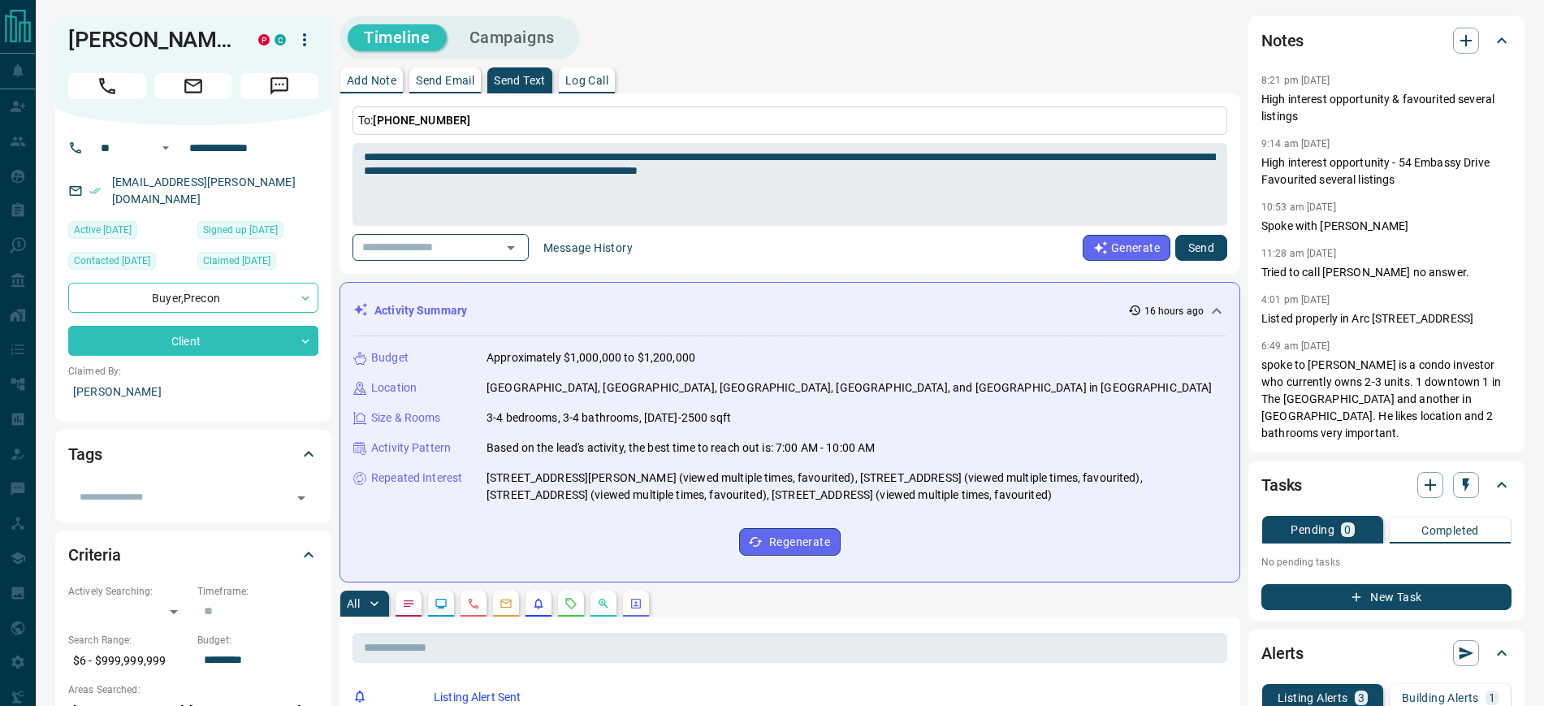  What do you see at coordinates (789, 310) in the screenshot?
I see `div: Activity Summary16 hours ago` at bounding box center [789, 310].